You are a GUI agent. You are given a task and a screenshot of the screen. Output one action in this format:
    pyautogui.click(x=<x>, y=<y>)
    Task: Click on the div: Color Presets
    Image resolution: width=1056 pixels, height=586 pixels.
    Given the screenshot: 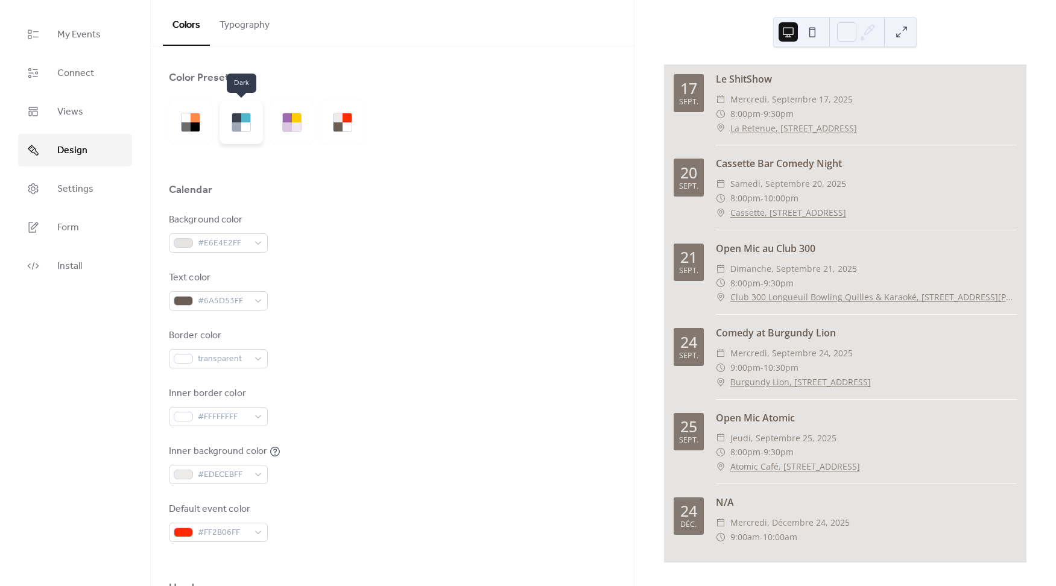 What is the action you would take?
    pyautogui.click(x=201, y=78)
    